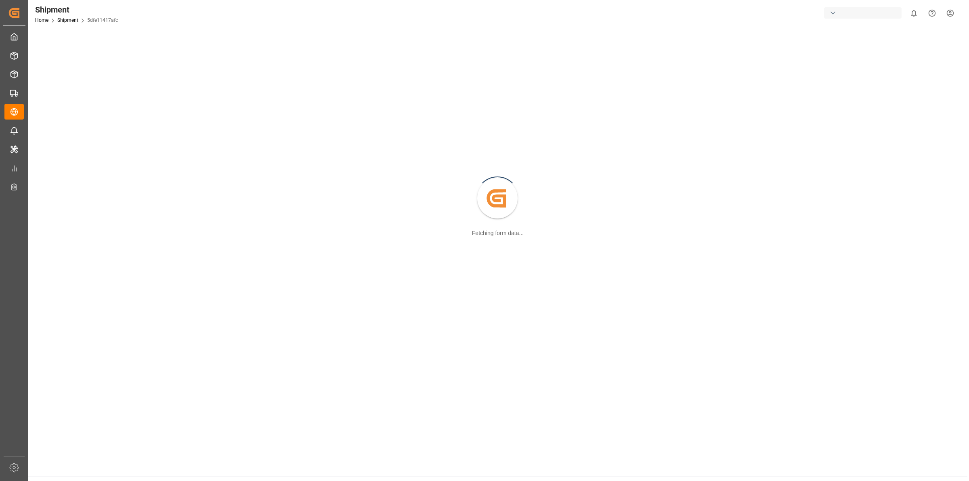 The height and width of the screenshot is (481, 969). Describe the element at coordinates (68, 20) in the screenshot. I see `a: Shipment` at that location.